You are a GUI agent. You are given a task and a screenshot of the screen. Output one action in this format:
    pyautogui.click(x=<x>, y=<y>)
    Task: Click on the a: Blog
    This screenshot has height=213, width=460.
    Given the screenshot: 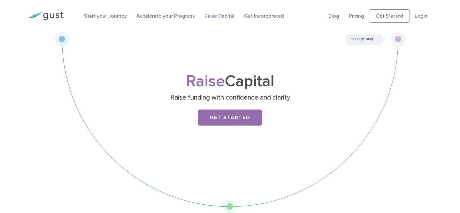 What is the action you would take?
    pyautogui.click(x=334, y=16)
    